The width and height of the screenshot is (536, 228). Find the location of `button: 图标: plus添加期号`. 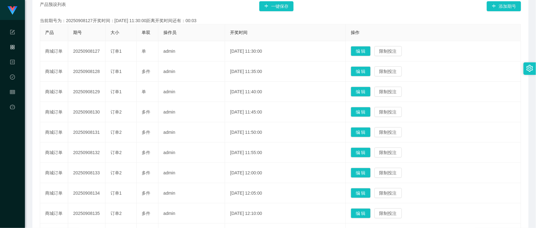

button: 图标: plus添加期号 is located at coordinates (504, 6).